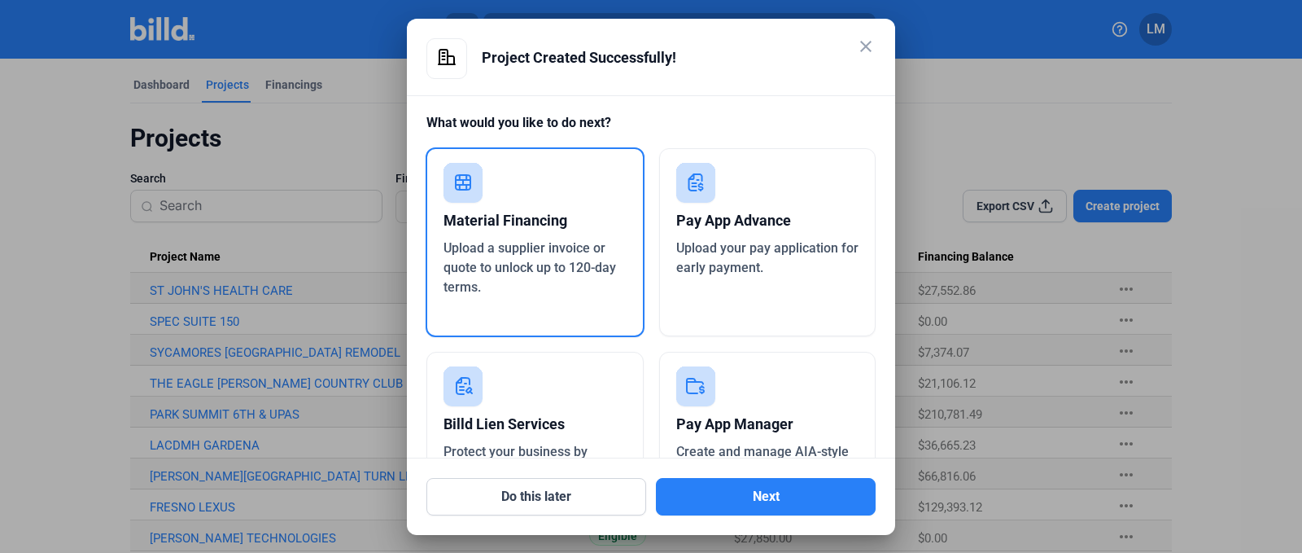 The image size is (1302, 553). What do you see at coordinates (527, 470) in the screenshot?
I see `span: Protect your business by managing your lien rights on your project.` at bounding box center [527, 470].